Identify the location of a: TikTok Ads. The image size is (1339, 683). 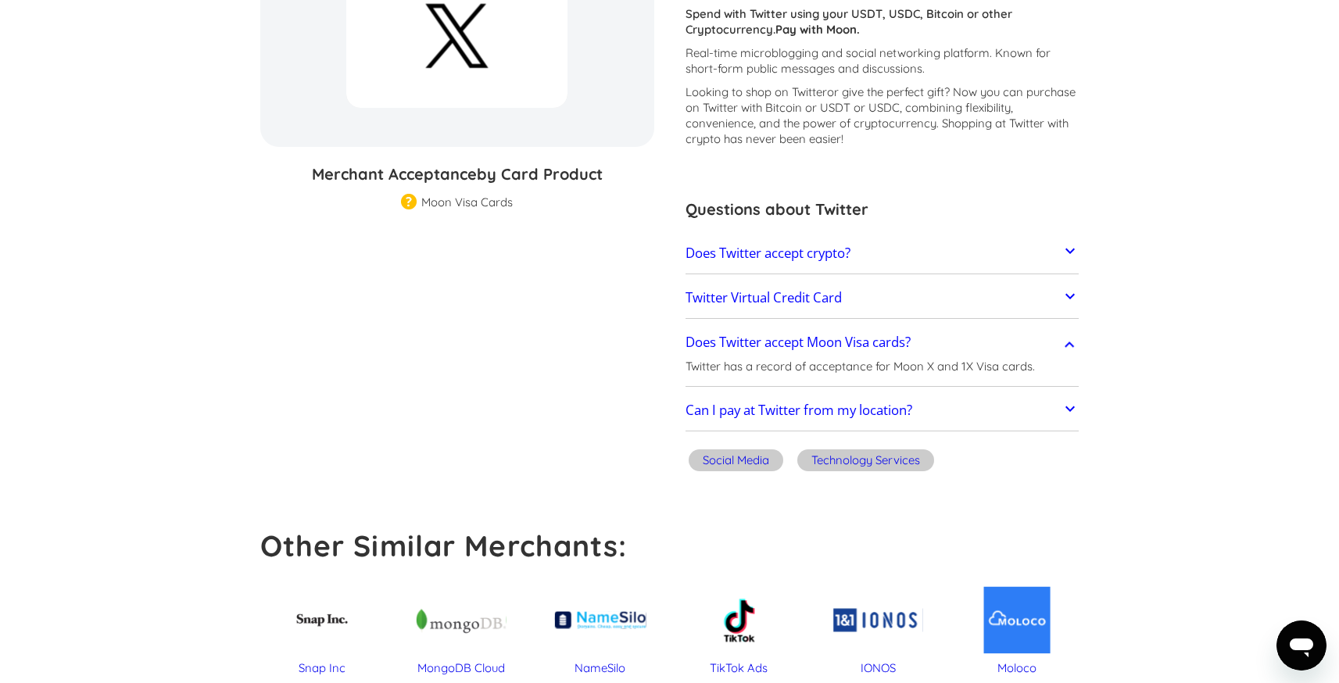
(739, 628).